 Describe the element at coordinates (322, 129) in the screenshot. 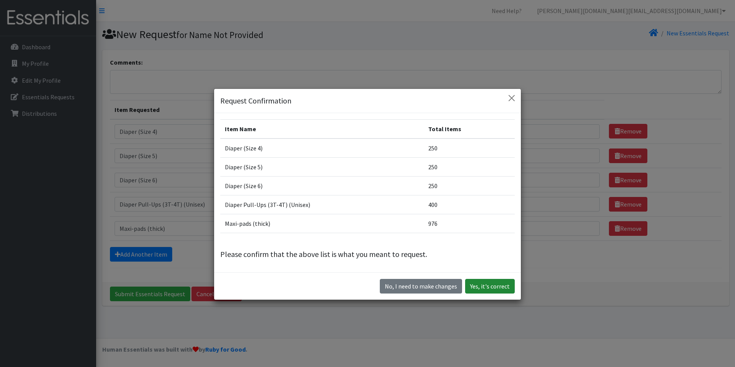

I see `th: Item Name` at that location.